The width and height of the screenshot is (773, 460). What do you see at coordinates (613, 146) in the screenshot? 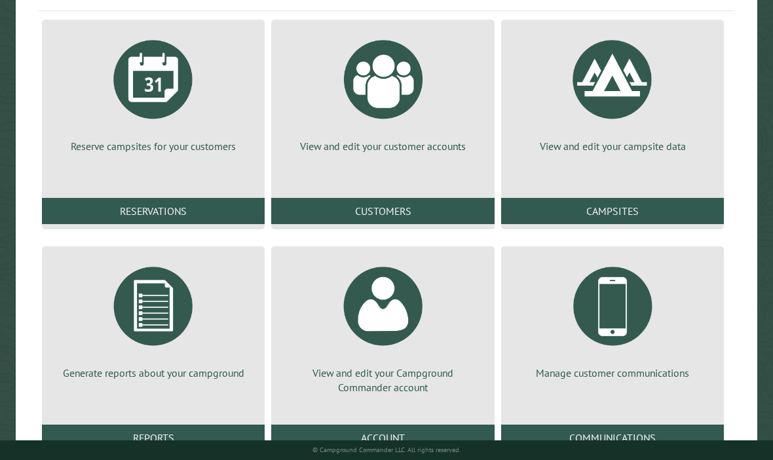
I see `p: View and edit your campsite data` at bounding box center [613, 146].